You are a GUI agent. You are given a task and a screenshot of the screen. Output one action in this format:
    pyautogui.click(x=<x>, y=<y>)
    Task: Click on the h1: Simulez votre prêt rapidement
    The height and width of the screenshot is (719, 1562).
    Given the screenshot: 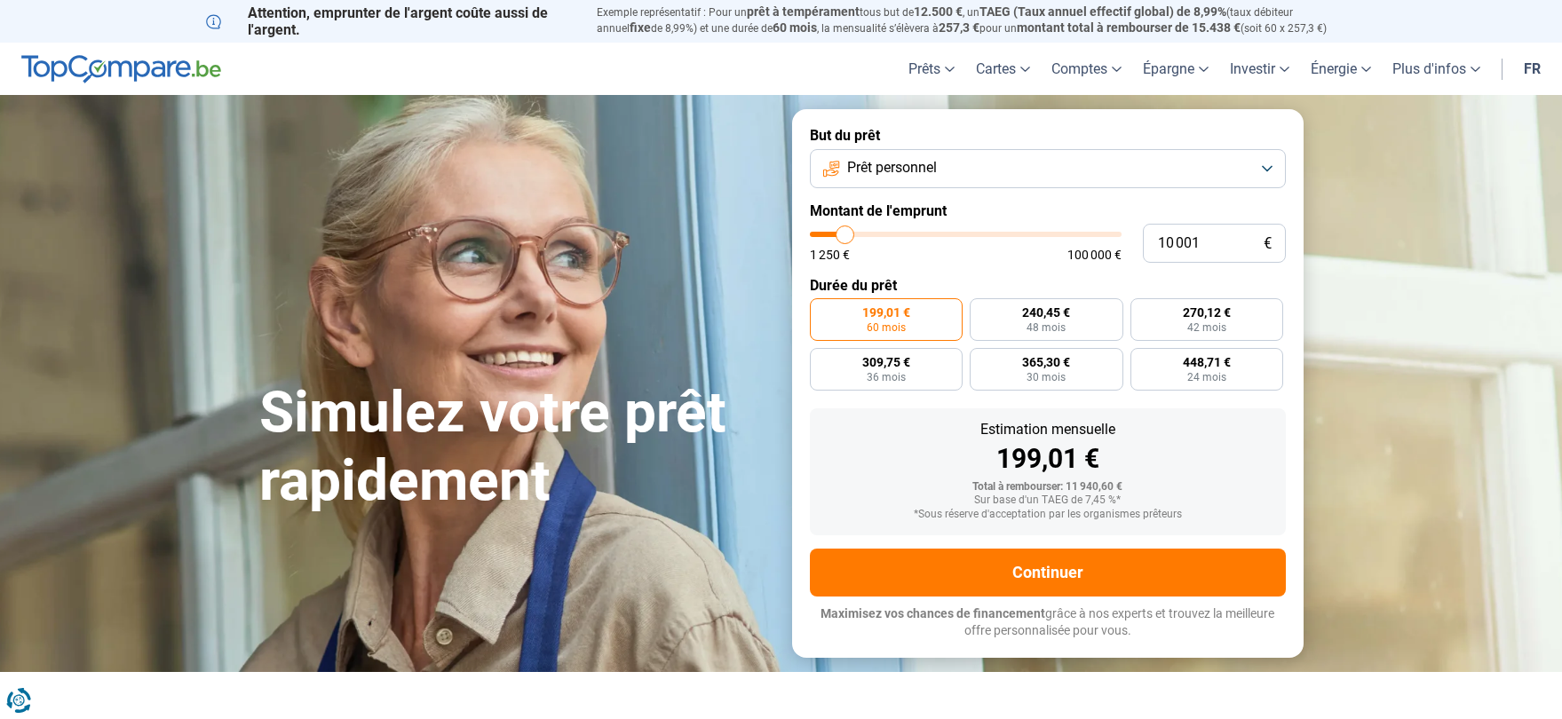 What is the action you would take?
    pyautogui.click(x=515, y=448)
    